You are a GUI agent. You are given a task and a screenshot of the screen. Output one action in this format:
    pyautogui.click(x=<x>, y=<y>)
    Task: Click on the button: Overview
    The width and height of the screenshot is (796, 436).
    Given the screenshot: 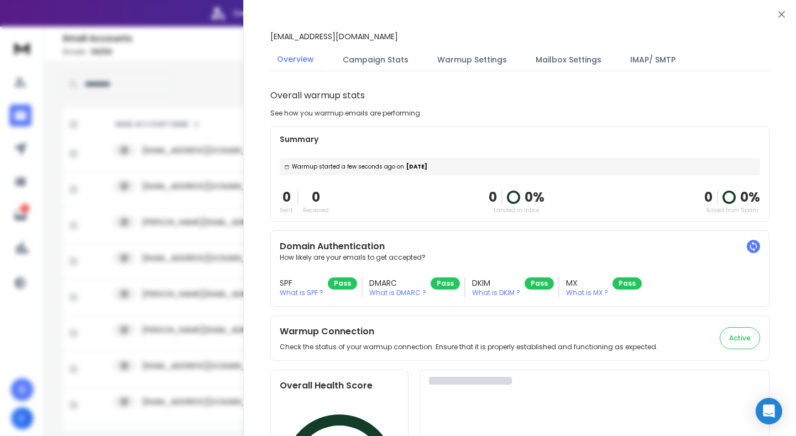 What is the action you would take?
    pyautogui.click(x=295, y=60)
    